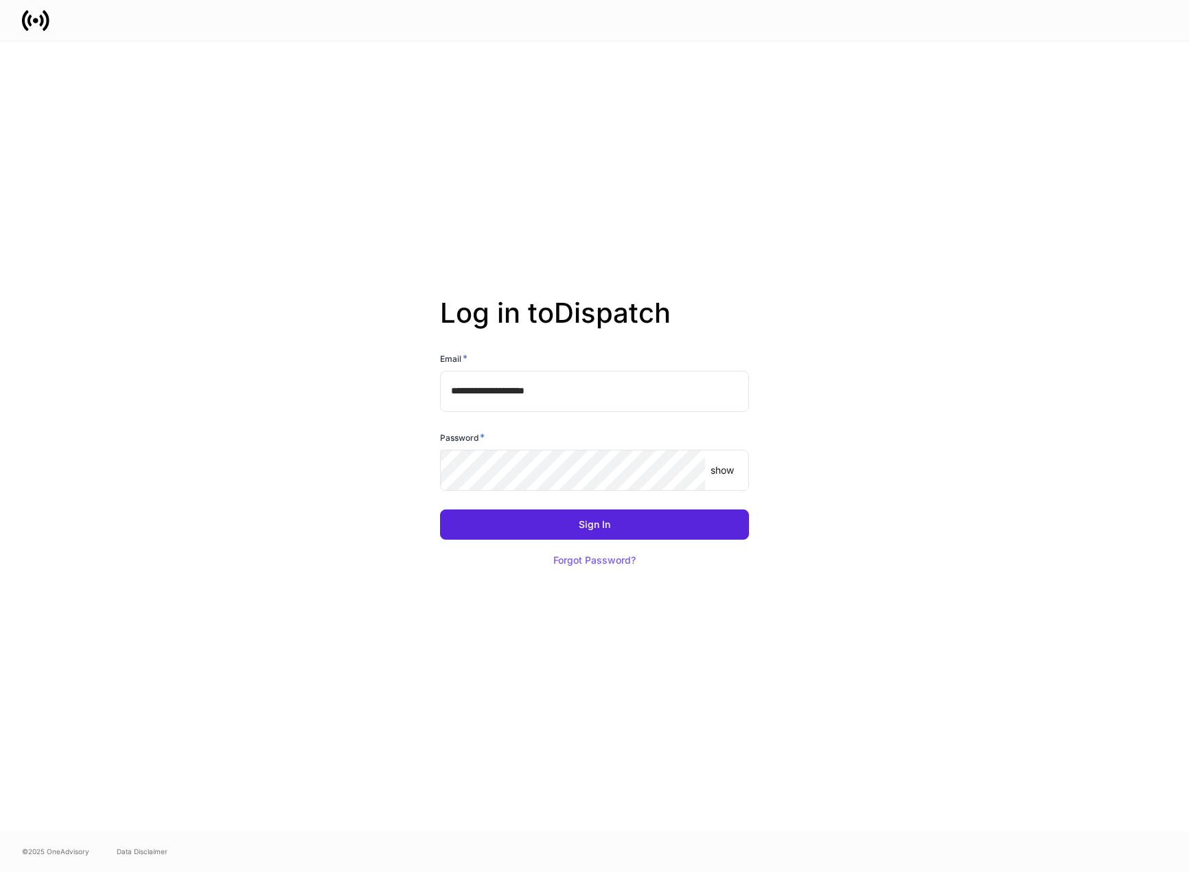 This screenshot has width=1189, height=872. Describe the element at coordinates (462, 437) in the screenshot. I see `h6: Password` at that location.